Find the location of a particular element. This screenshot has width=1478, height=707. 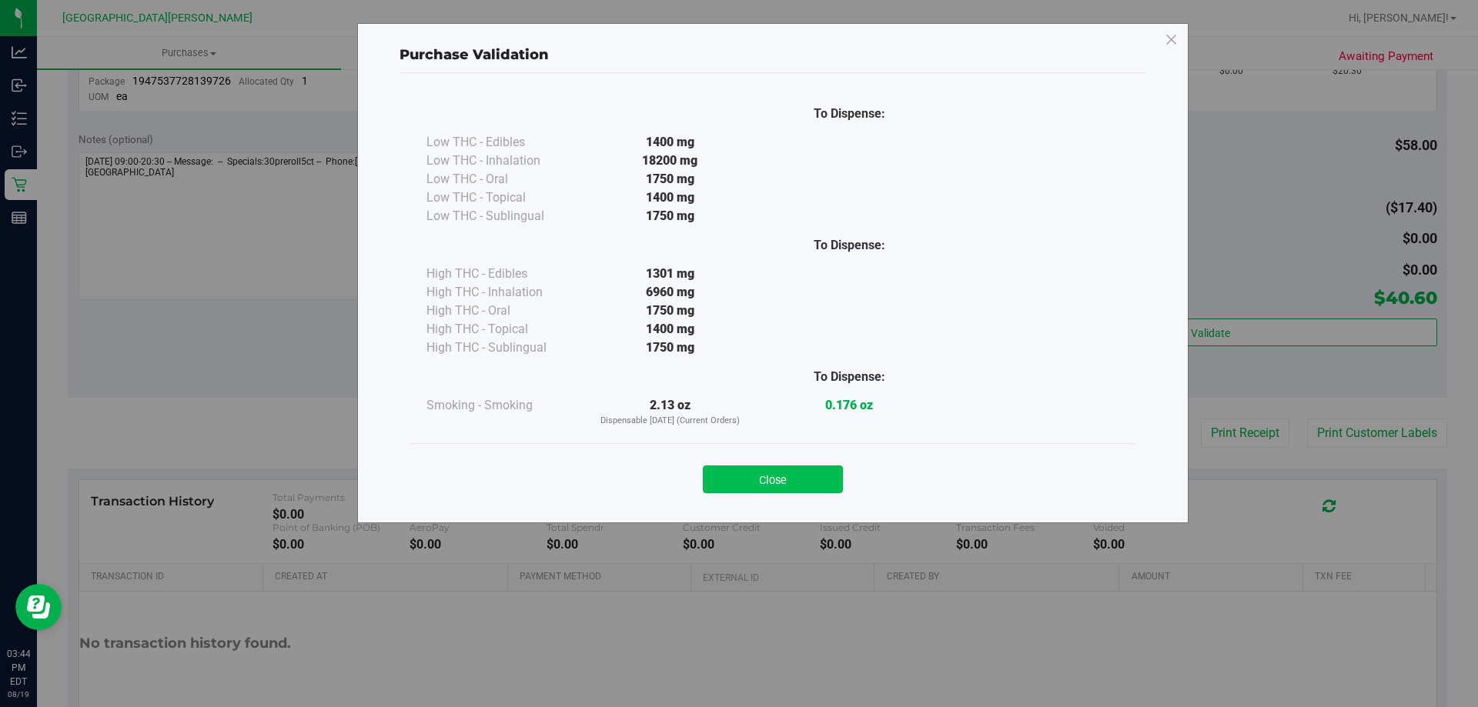

div: 2.13 oz is located at coordinates (670, 412).